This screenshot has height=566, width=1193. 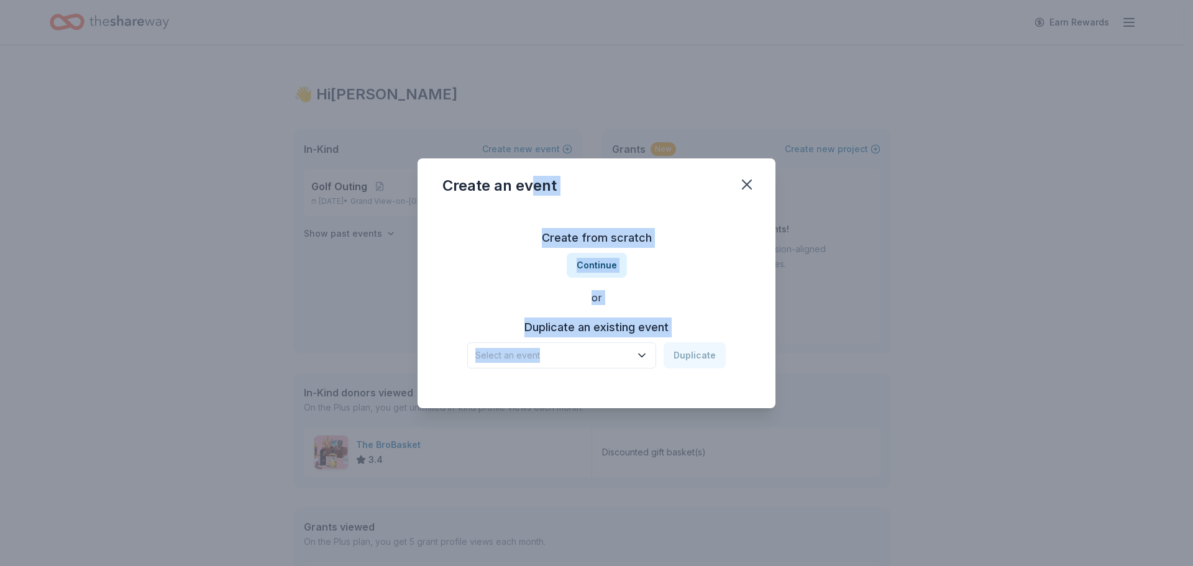 I want to click on div: Create an event, so click(x=500, y=186).